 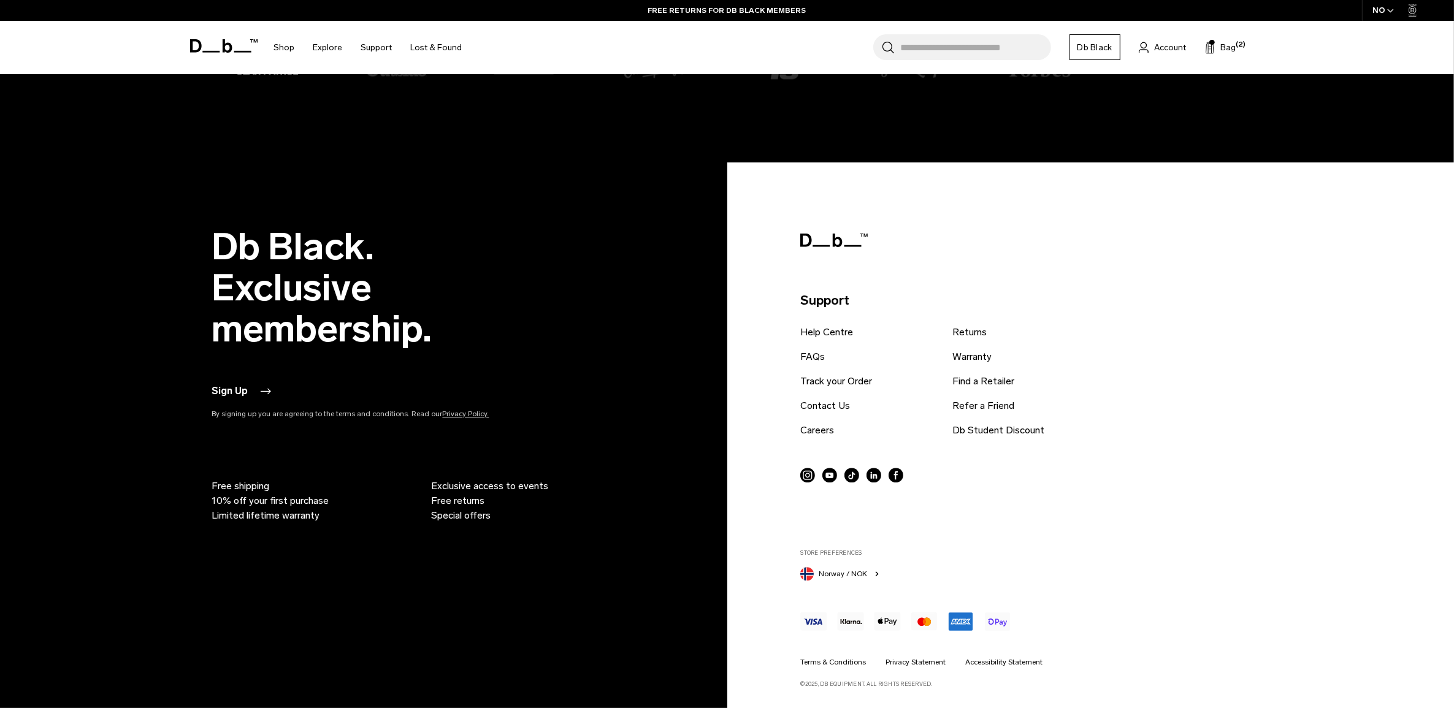 I want to click on a: FREE RETURNS FOR DB BLACK MEMBERS, so click(x=727, y=10).